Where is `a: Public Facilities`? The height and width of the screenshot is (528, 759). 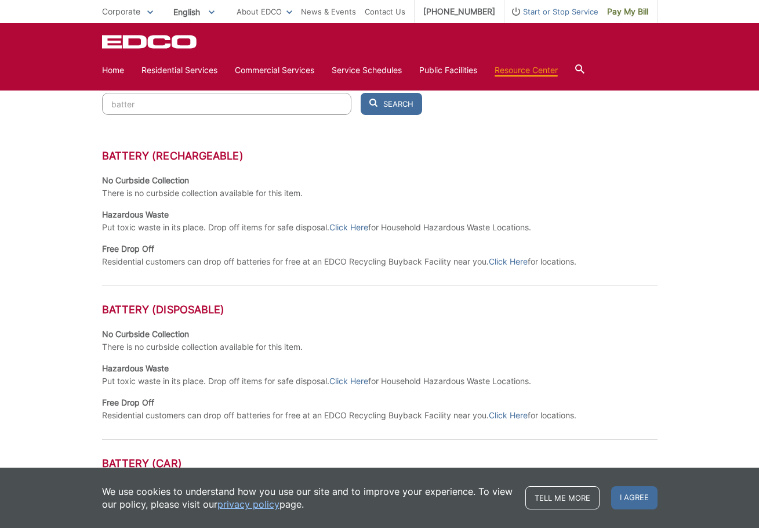 a: Public Facilities is located at coordinates (448, 70).